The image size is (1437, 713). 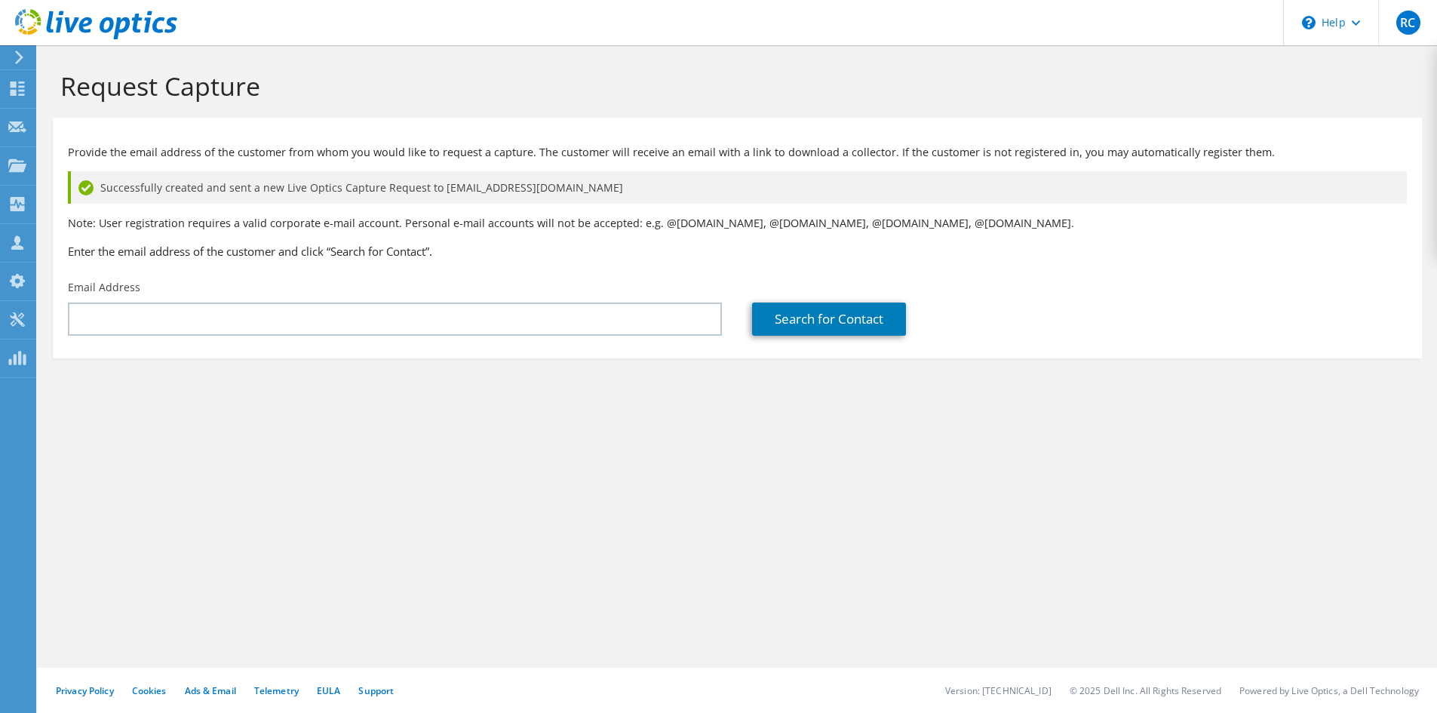 I want to click on p: Provide the email address of the customer from whom you would like to request a capture. The cust..., so click(x=737, y=152).